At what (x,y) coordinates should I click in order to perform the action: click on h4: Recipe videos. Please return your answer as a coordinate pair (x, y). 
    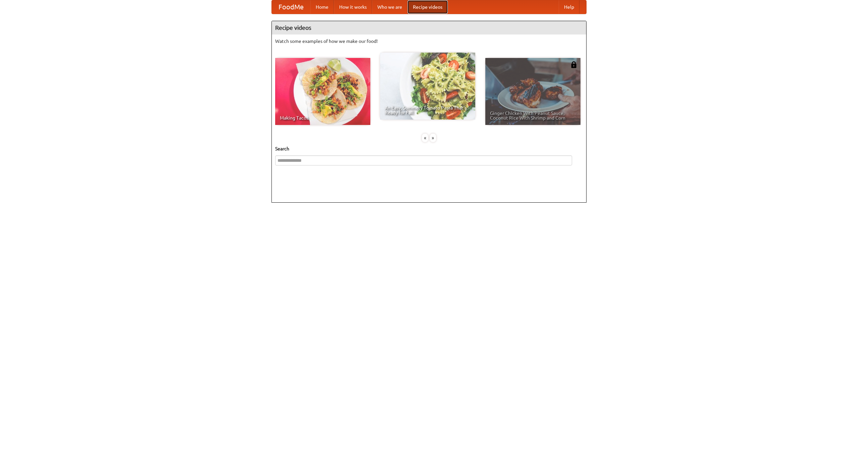
    Looking at the image, I should click on (429, 28).